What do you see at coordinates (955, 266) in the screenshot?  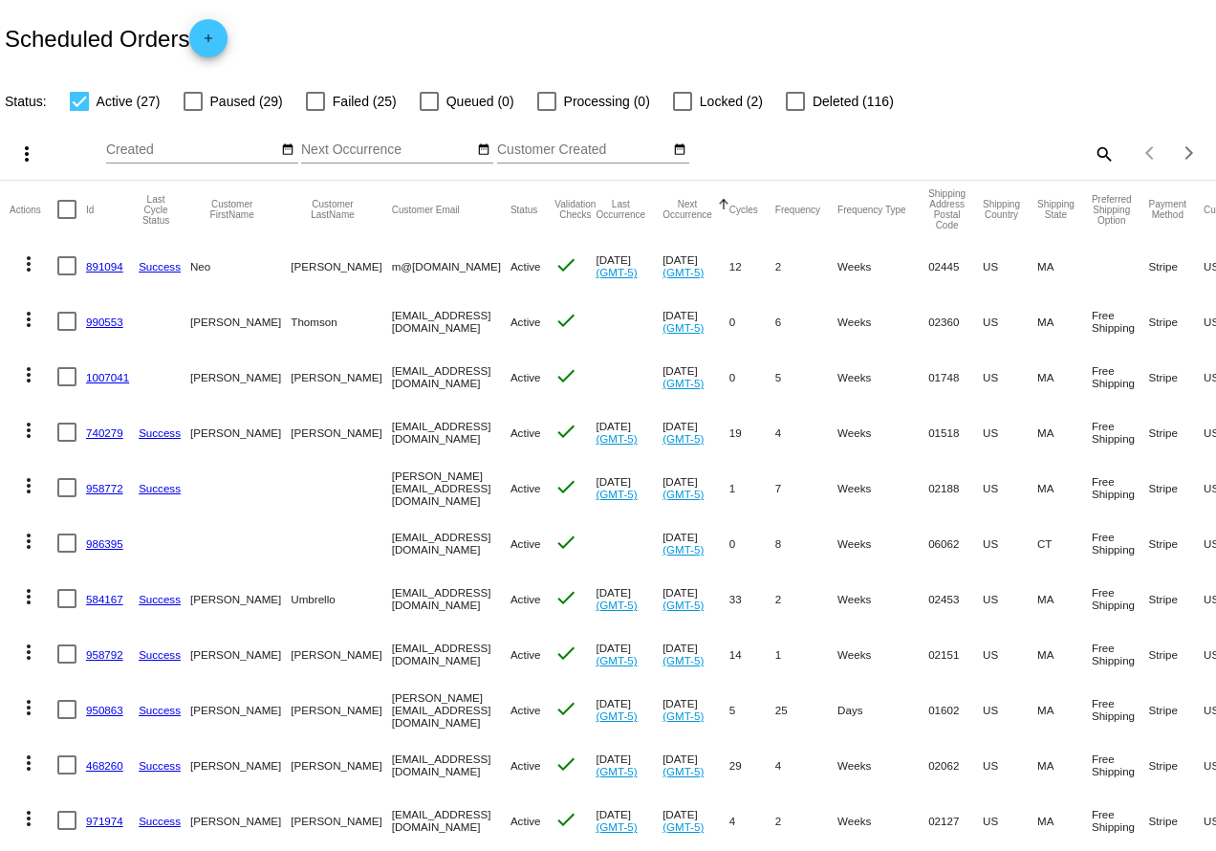 I see `mat-cell: 02445` at bounding box center [955, 266].